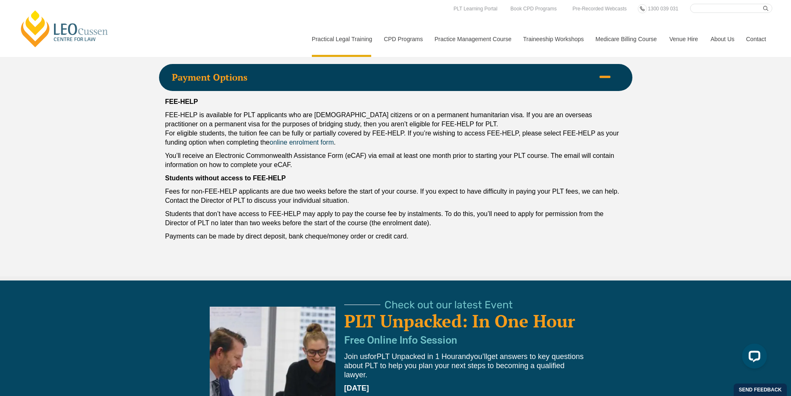 The image size is (791, 396). What do you see at coordinates (181, 101) in the screenshot?
I see `strong: FEE-HELP` at bounding box center [181, 101].